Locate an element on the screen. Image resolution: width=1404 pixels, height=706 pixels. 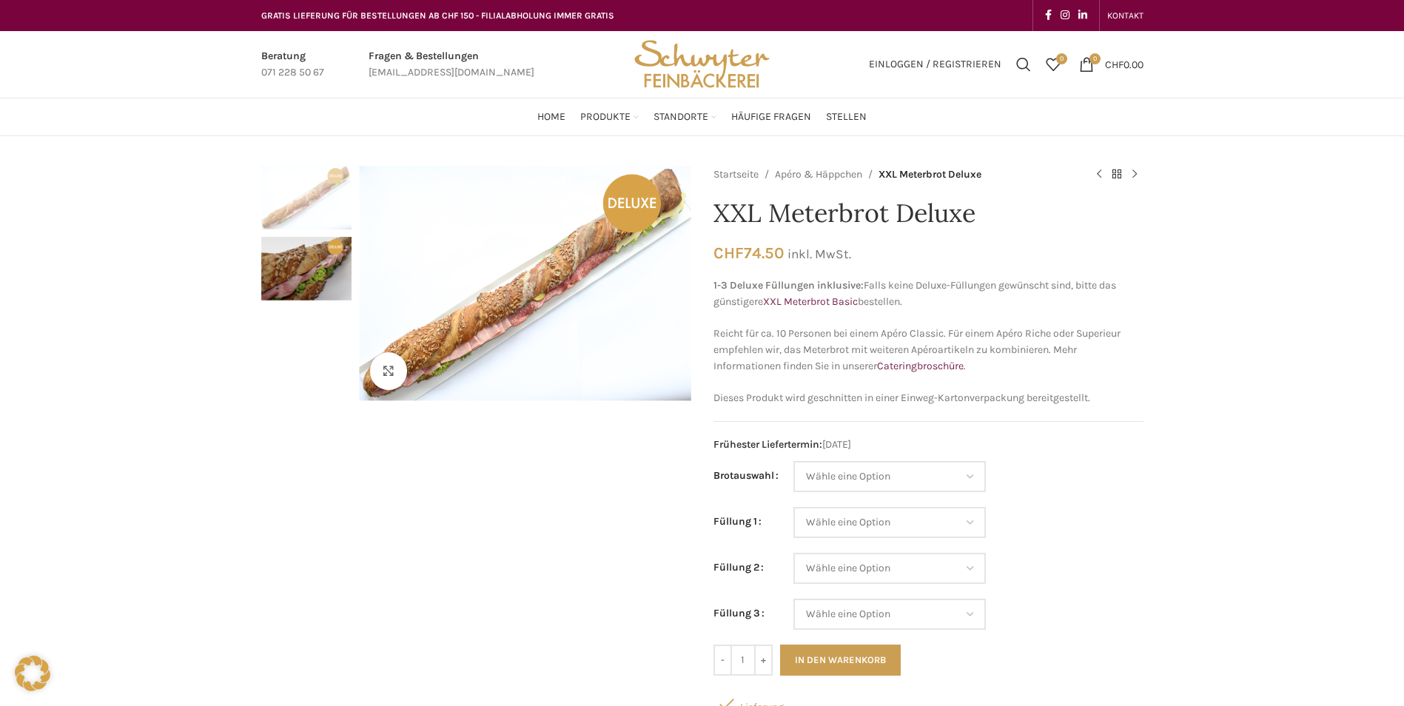
a: Next product is located at coordinates (1135, 175).